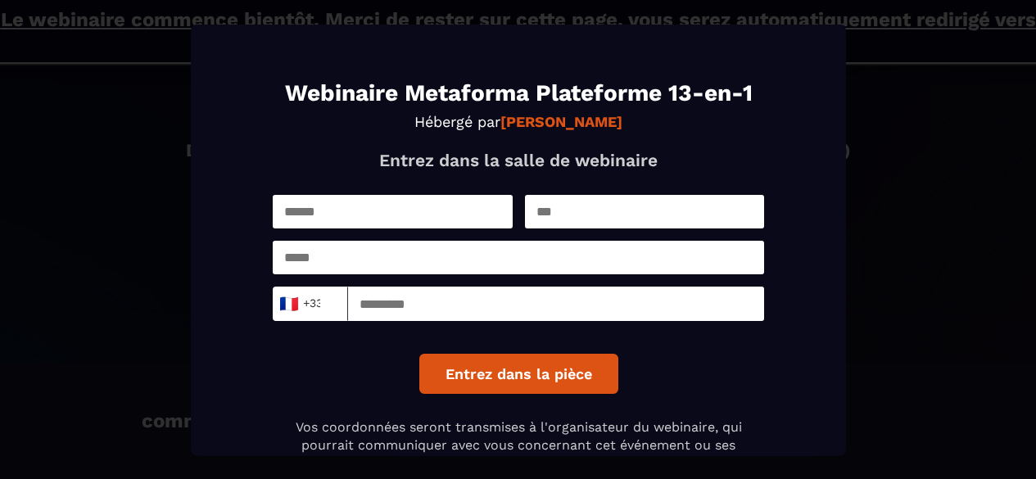 The width and height of the screenshot is (1036, 479). Describe the element at coordinates (327, 303) in the screenshot. I see `input: Search for option` at that location.